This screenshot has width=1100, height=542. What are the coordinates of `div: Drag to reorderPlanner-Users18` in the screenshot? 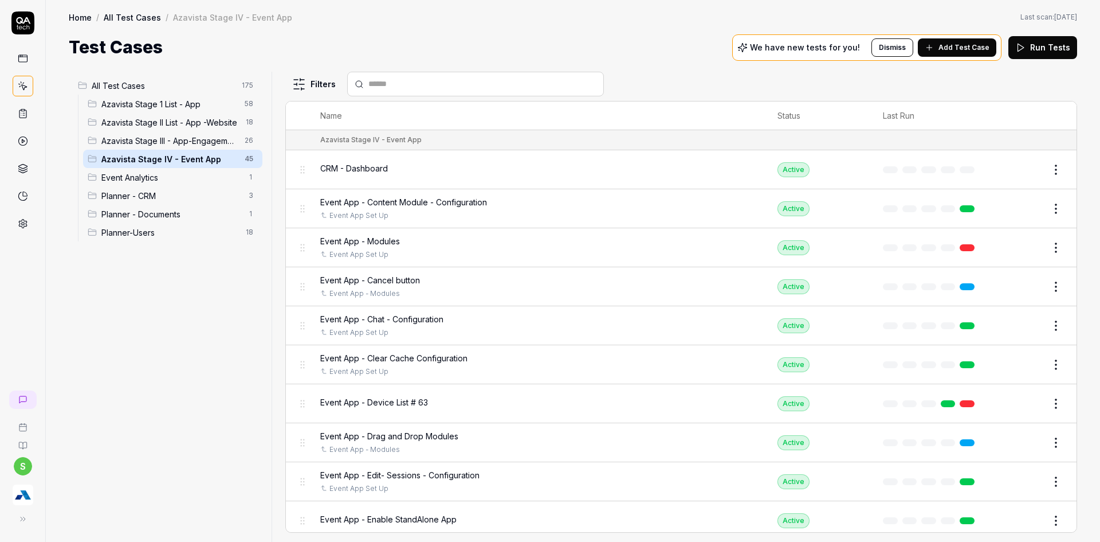 It's located at (172, 232).